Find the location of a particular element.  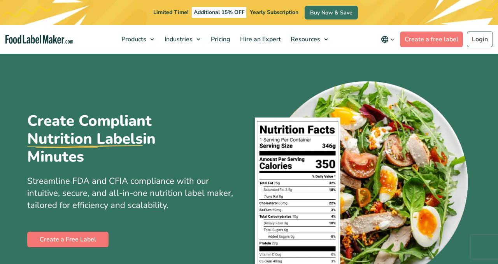

span: Hire an Expert is located at coordinates (259, 39).